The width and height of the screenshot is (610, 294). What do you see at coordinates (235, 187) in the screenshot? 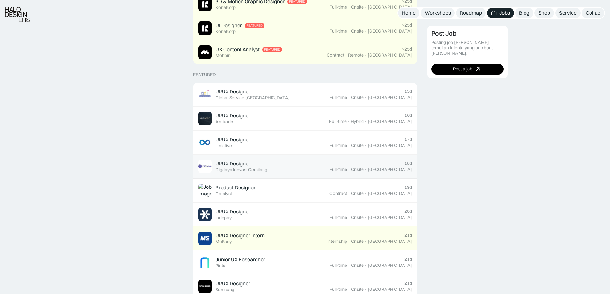
I see `div: Product Designer` at bounding box center [235, 187].